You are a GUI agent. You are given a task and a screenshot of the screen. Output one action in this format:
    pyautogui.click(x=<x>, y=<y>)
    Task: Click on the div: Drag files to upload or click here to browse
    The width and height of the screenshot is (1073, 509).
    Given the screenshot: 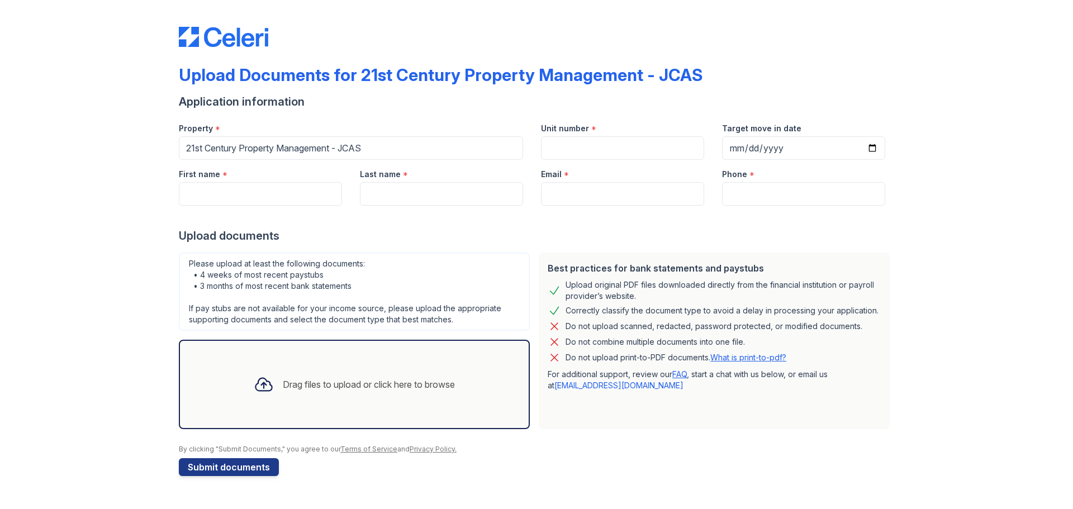 What is the action you would take?
    pyautogui.click(x=369, y=385)
    